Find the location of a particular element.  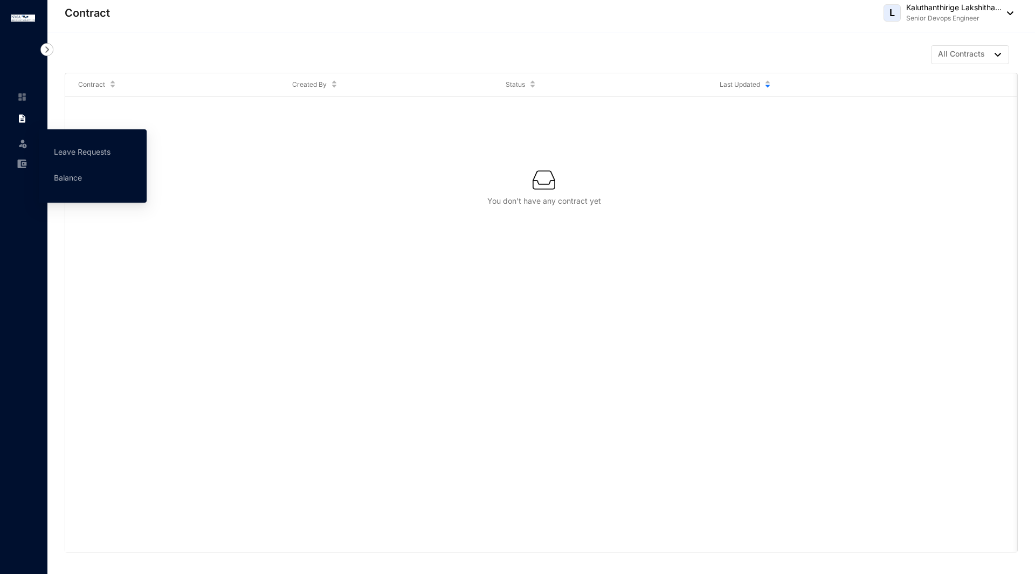

img: logo is located at coordinates (23, 18).